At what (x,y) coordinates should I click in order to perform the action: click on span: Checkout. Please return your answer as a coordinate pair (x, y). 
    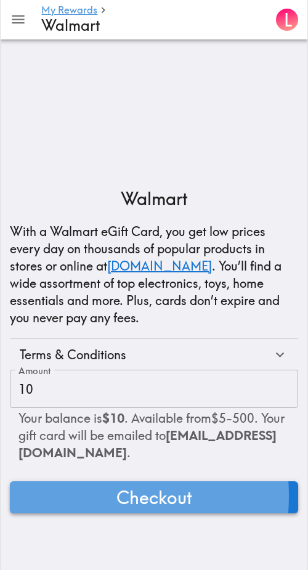
    Looking at the image, I should click on (154, 497).